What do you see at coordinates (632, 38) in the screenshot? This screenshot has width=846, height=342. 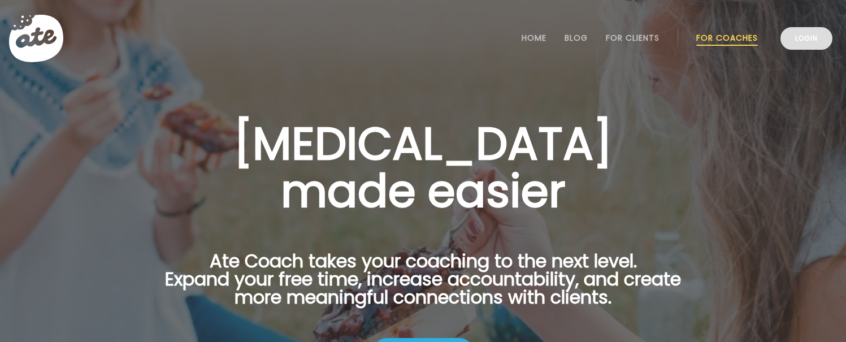 I see `a: For Clients` at bounding box center [632, 38].